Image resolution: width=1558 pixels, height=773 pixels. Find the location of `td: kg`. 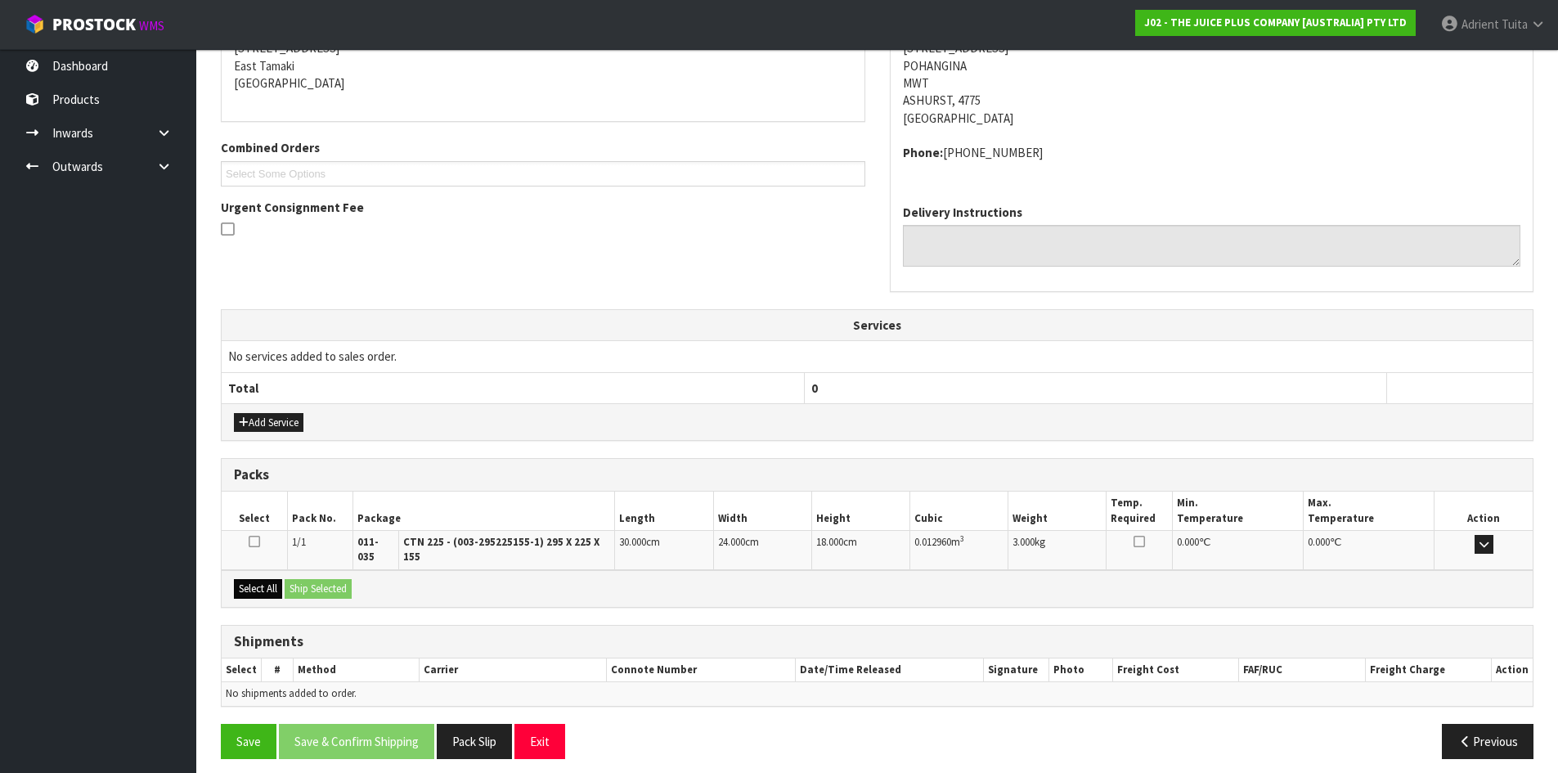

td: kg is located at coordinates (1057, 550).